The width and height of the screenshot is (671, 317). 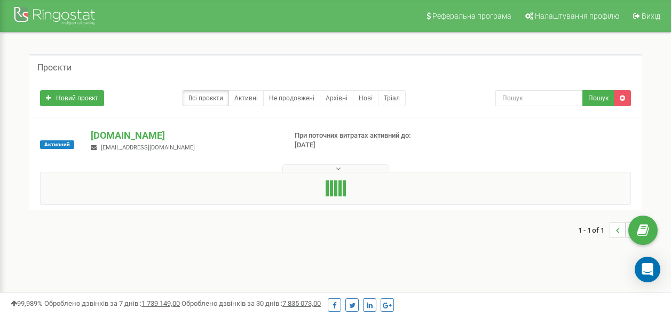 What do you see at coordinates (54, 68) in the screenshot?
I see `h5: Проєкти` at bounding box center [54, 68].